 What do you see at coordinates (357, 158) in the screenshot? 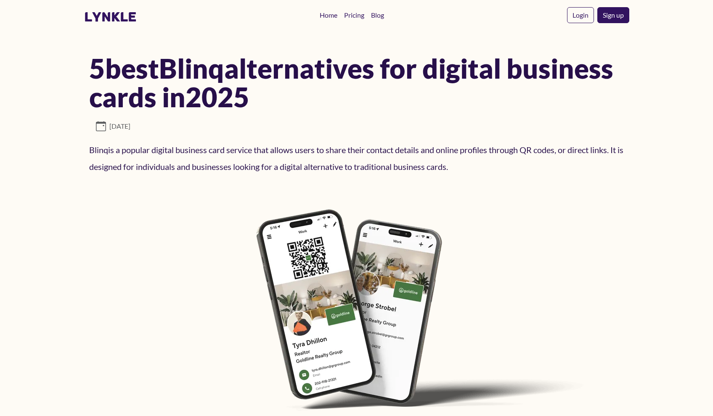
I see `p: Blinq is a popular digital business card service that allows users to share their contact details...` at bounding box center [357, 158].